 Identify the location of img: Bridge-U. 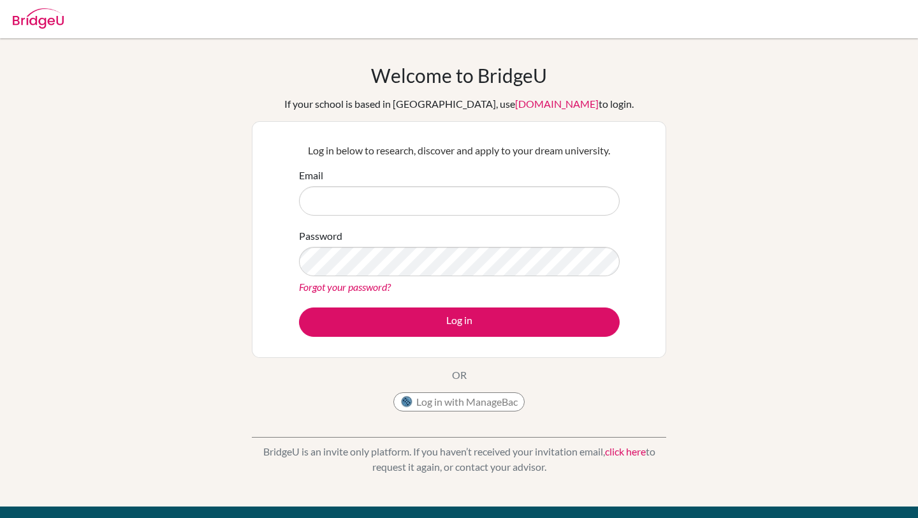
(38, 18).